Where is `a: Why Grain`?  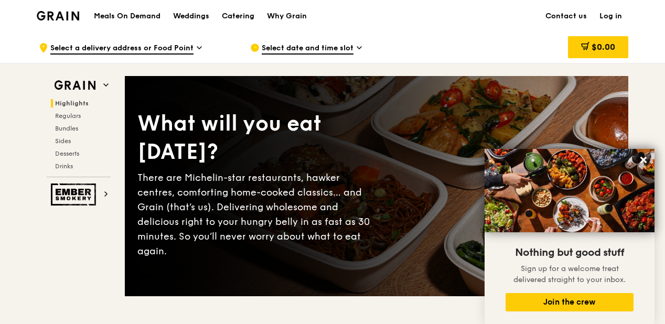 a: Why Grain is located at coordinates (287, 16).